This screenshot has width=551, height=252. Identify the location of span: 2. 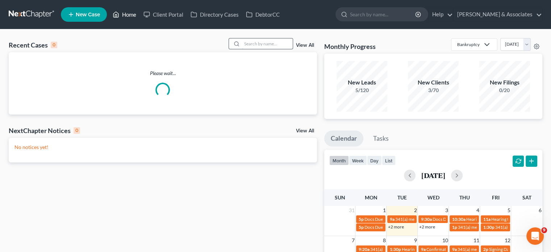
(415, 210).